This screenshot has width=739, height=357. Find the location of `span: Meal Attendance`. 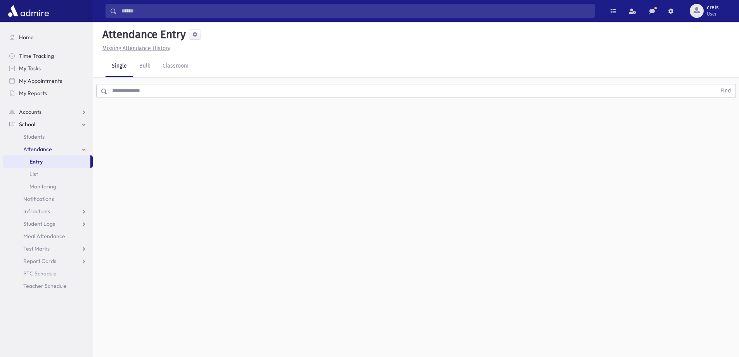

span: Meal Attendance is located at coordinates (44, 236).